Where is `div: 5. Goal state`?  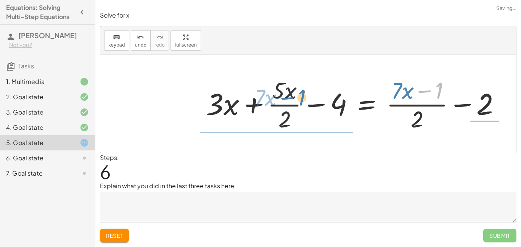
div: 5. Goal state is located at coordinates (37, 143).